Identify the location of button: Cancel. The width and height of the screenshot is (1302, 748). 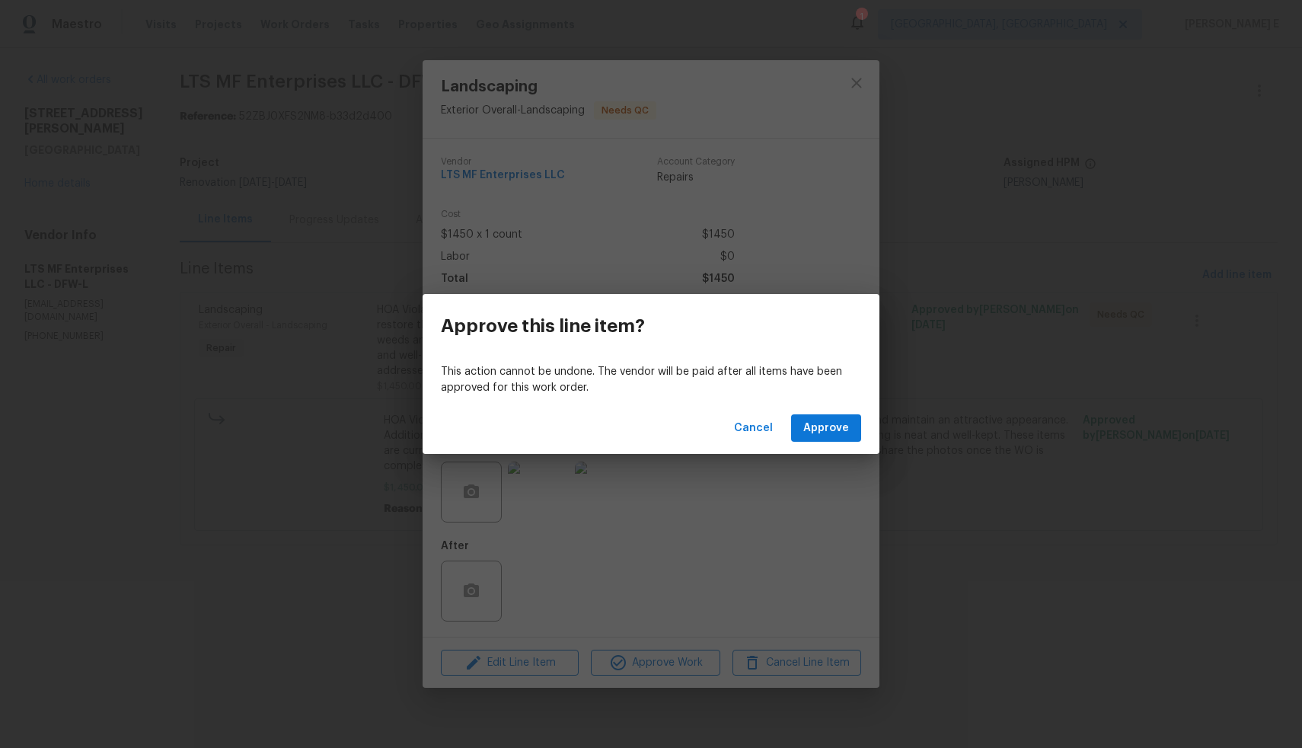
(753, 428).